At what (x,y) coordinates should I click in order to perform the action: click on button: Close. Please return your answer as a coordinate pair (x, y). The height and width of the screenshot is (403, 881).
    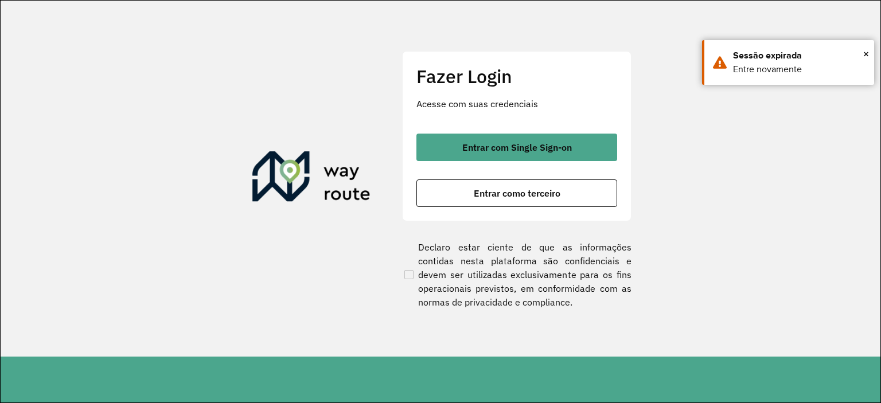
    Looking at the image, I should click on (866, 54).